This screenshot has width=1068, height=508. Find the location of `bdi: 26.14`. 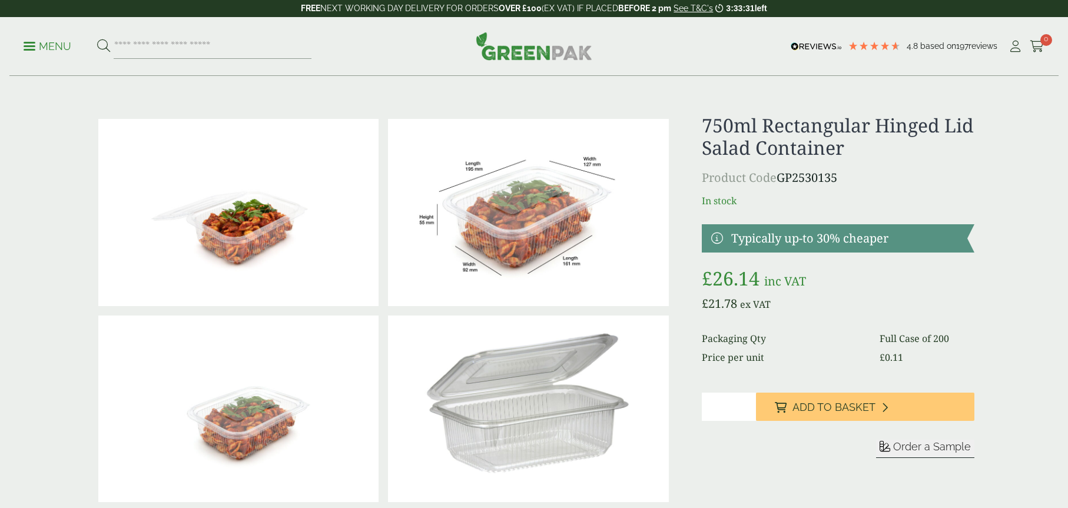

bdi: 26.14 is located at coordinates (730, 278).